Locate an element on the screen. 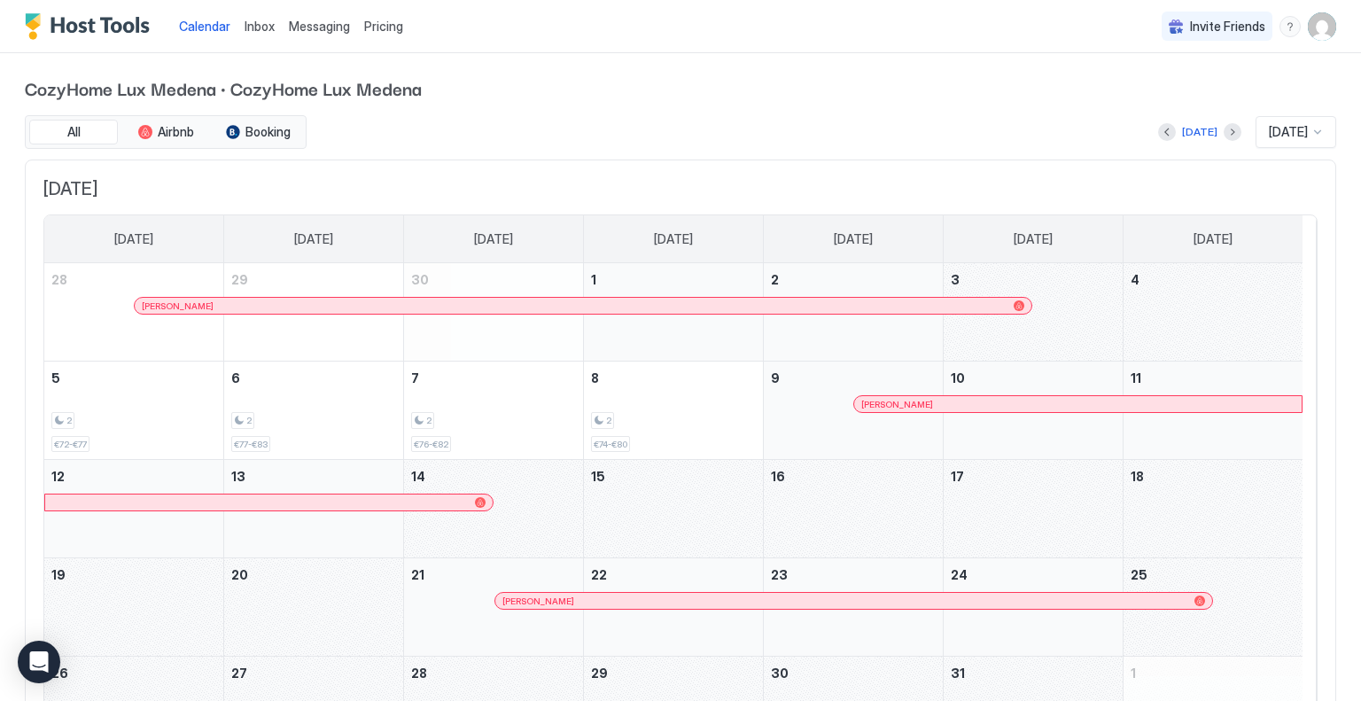 The image size is (1361, 701). button: Next month is located at coordinates (1233, 132).